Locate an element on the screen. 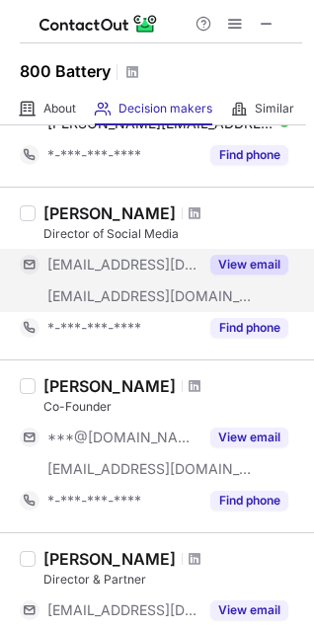 The height and width of the screenshot is (630, 314). img: ContactOut v5.3.10 is located at coordinates (99, 24).